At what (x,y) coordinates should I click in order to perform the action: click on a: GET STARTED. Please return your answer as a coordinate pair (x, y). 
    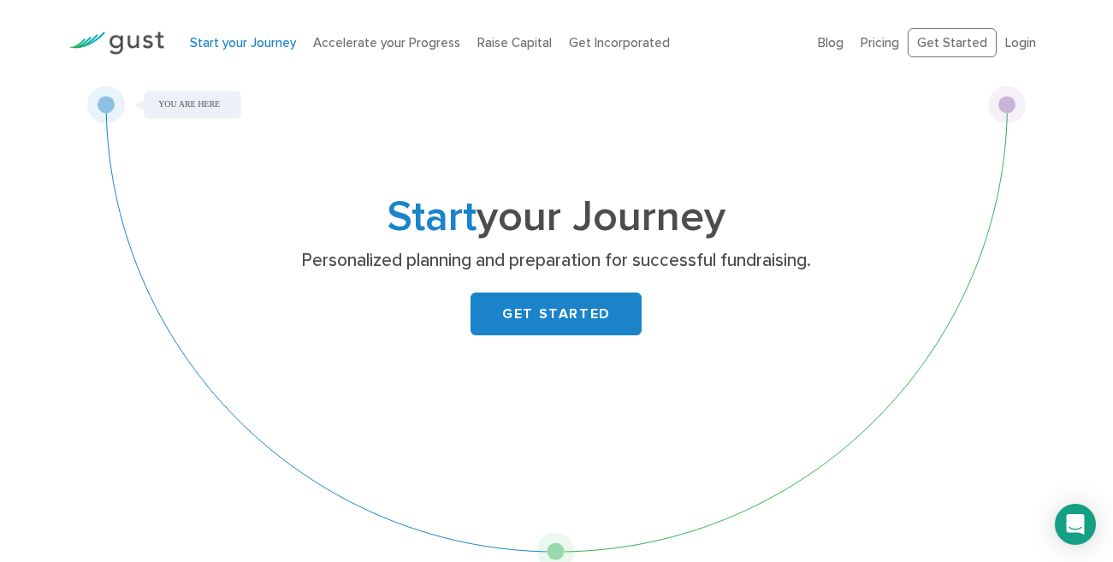
    Looking at the image, I should click on (556, 314).